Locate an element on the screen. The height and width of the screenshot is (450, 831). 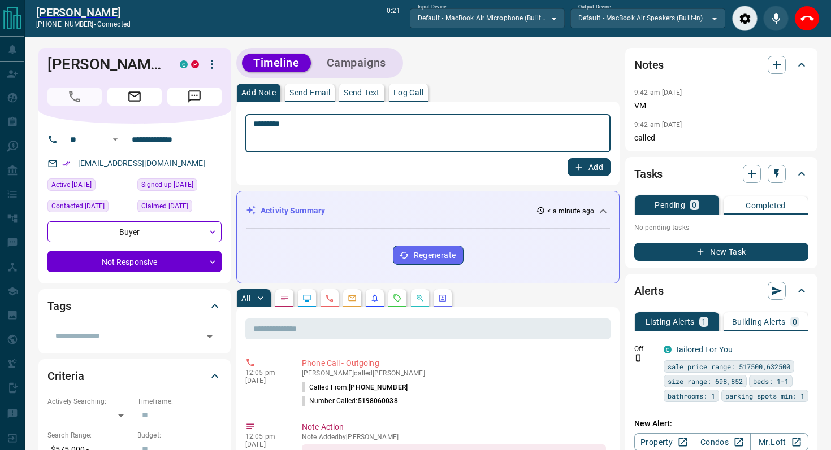
div: Notes is located at coordinates (721, 65).